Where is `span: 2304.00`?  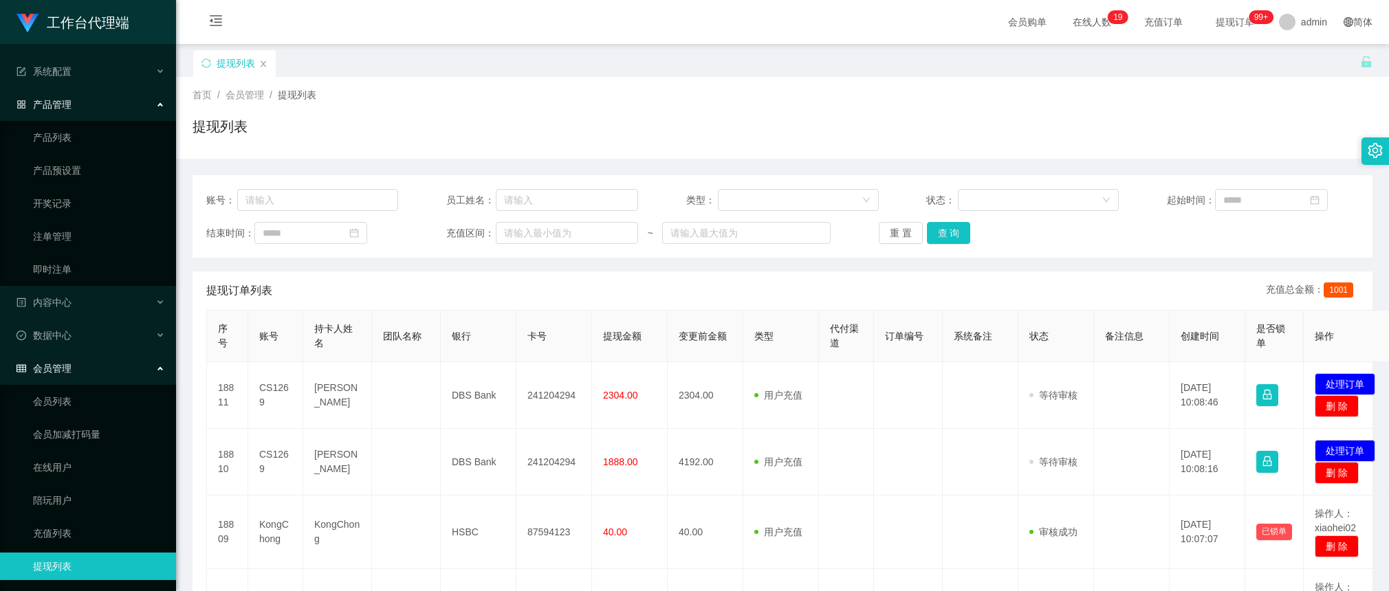 span: 2304.00 is located at coordinates (620, 395).